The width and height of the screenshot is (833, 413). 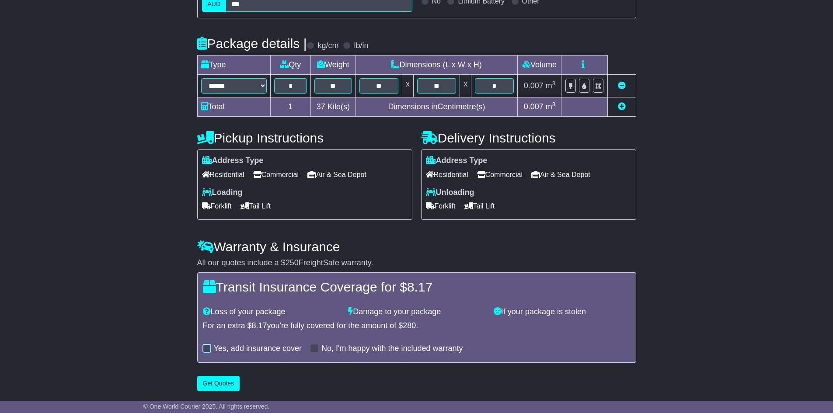 I want to click on td: Type, so click(x=233, y=65).